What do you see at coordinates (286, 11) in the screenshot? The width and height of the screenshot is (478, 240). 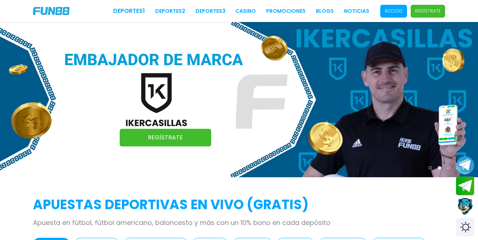 I see `a: Promociones` at bounding box center [286, 11].